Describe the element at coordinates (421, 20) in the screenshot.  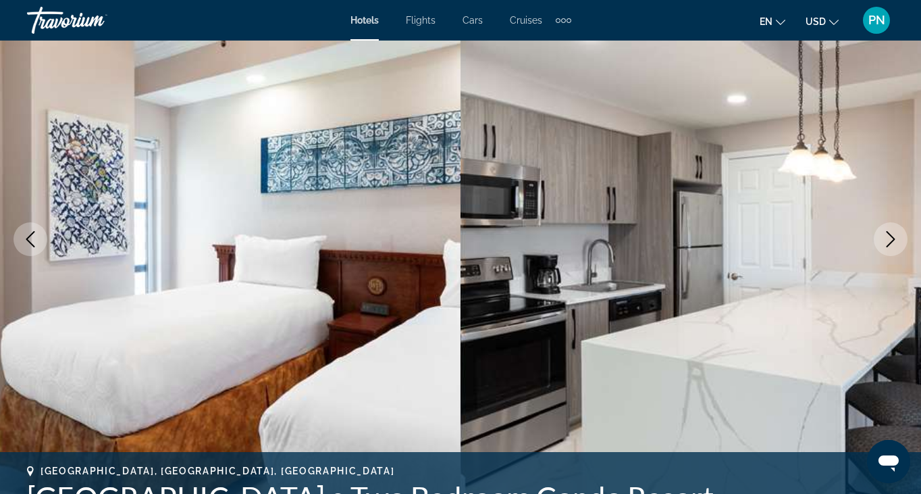
I see `span: Flights` at that location.